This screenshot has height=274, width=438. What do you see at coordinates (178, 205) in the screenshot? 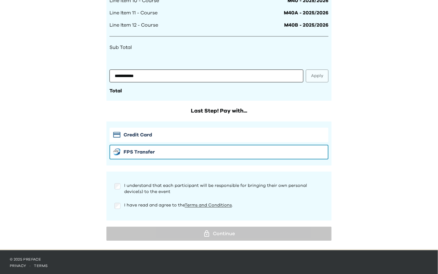
I see `span: I have read and agree to the .` at bounding box center [178, 205].